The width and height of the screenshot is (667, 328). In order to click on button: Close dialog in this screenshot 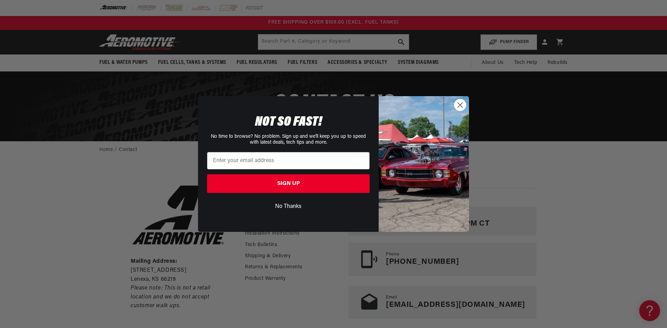, I will do `click(460, 105)`.